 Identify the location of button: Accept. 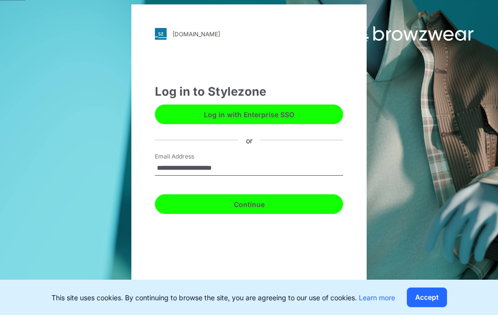
(427, 297).